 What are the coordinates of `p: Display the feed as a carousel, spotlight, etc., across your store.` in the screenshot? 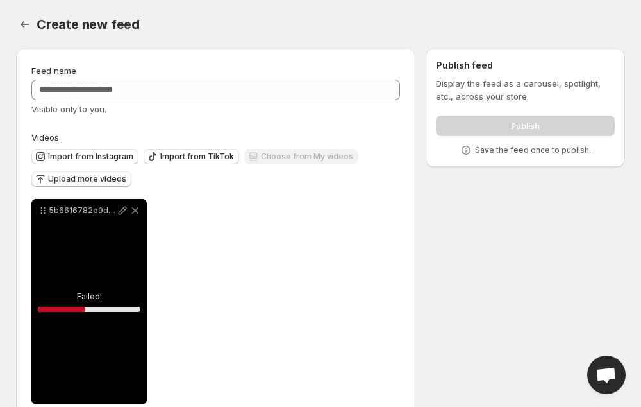 It's located at (525, 90).